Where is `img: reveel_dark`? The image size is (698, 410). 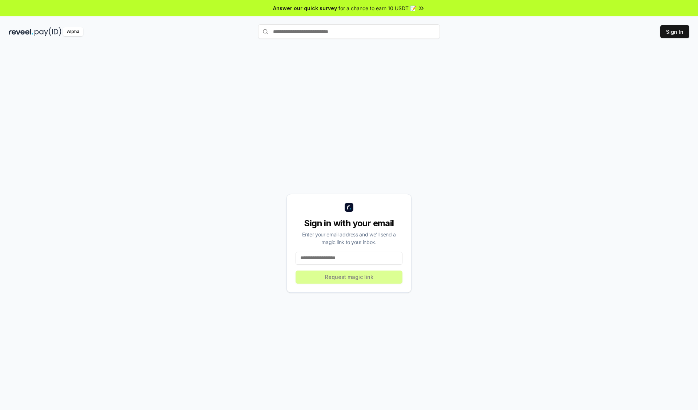
img: reveel_dark is located at coordinates (21, 32).